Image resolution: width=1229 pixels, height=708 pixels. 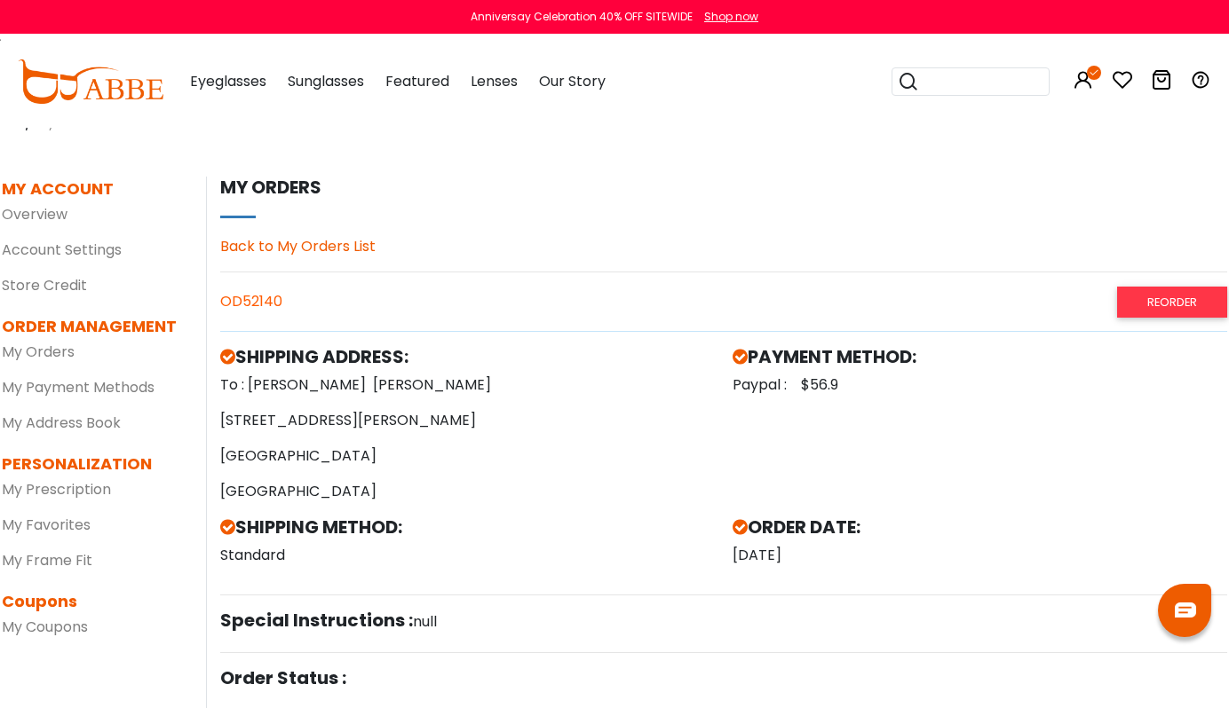 I want to click on a: My Payment Methods, so click(x=78, y=387).